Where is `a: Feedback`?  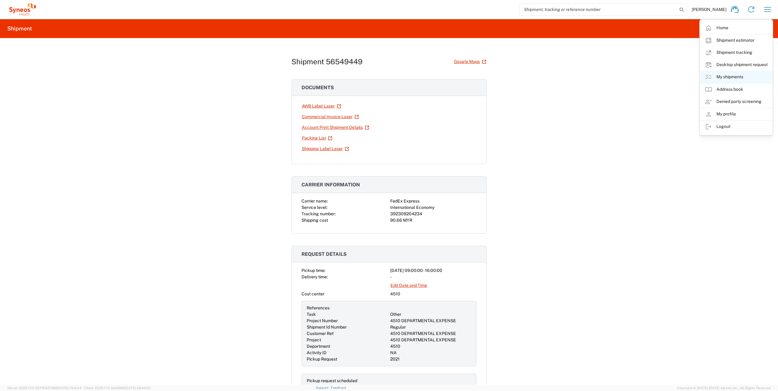 a: Feedback is located at coordinates (338, 388).